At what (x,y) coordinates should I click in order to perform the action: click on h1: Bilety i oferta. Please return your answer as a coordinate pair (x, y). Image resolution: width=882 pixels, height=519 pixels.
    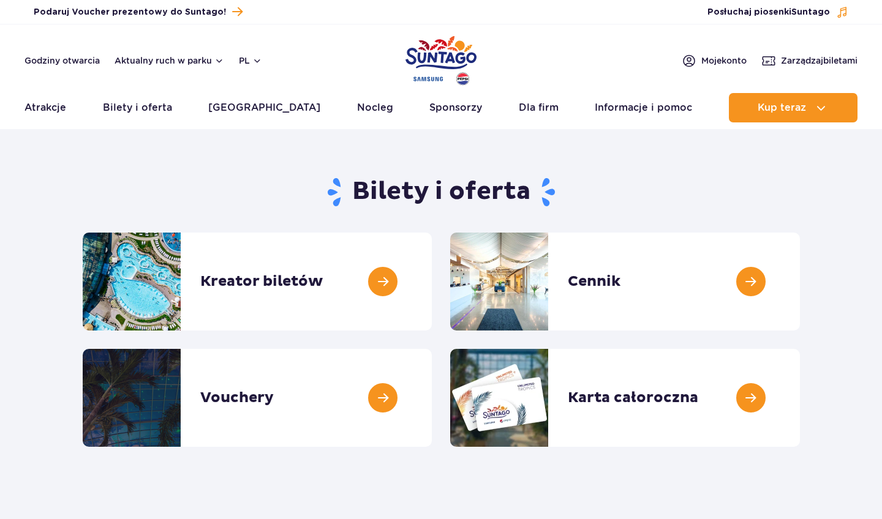
    Looking at the image, I should click on (441, 192).